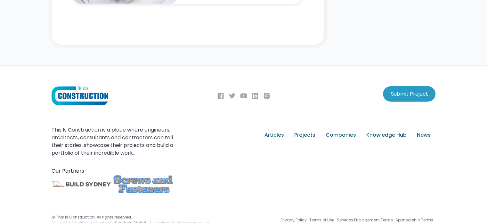 The width and height of the screenshot is (487, 223). I want to click on div: Companies, so click(341, 135).